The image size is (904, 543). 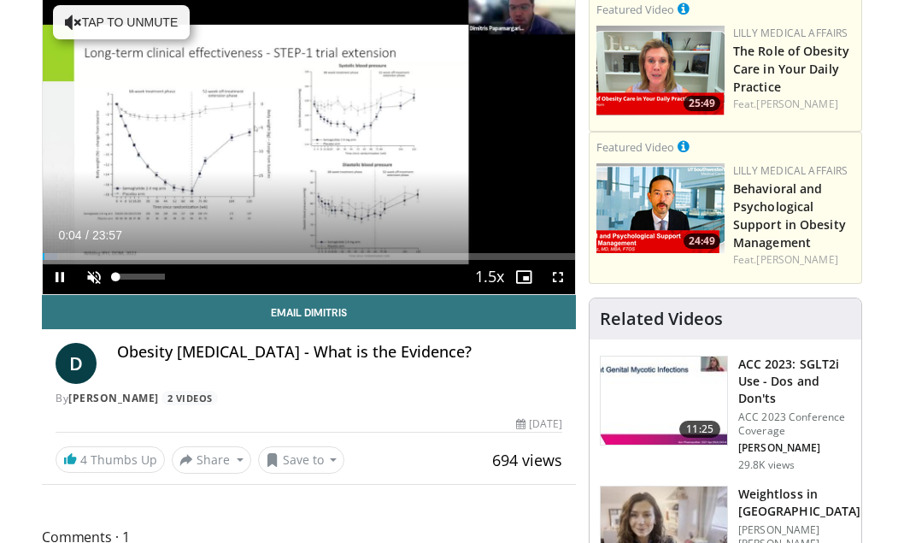 What do you see at coordinates (76, 363) in the screenshot?
I see `span: D` at bounding box center [76, 363].